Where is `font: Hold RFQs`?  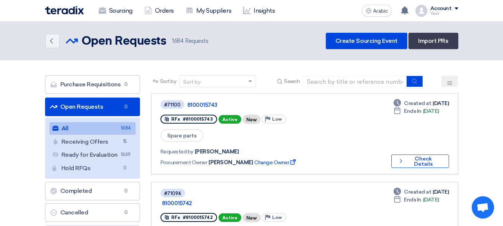 font: Hold RFQs is located at coordinates (76, 168).